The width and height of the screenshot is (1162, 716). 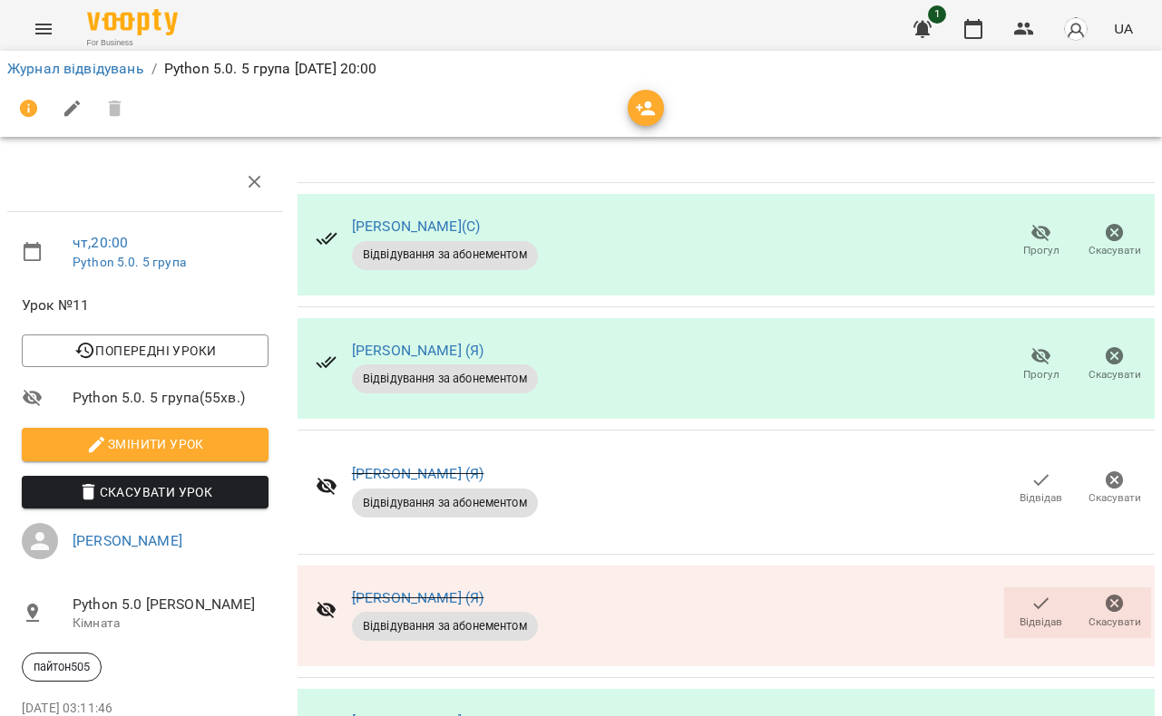 What do you see at coordinates (1076, 29) in the screenshot?
I see `img: avatar_s.png` at bounding box center [1076, 29].